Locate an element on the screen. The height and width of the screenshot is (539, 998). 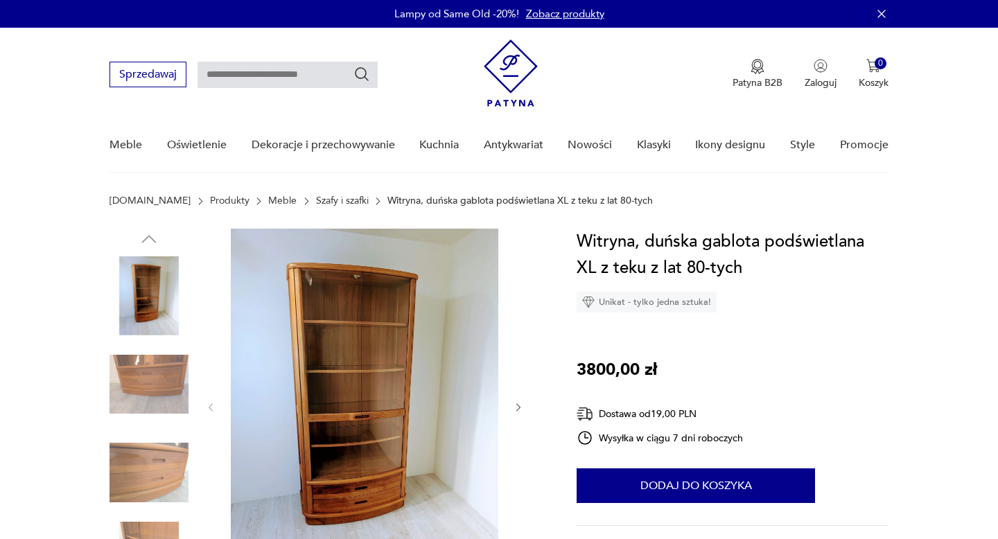
a: Produkty is located at coordinates (229, 201).